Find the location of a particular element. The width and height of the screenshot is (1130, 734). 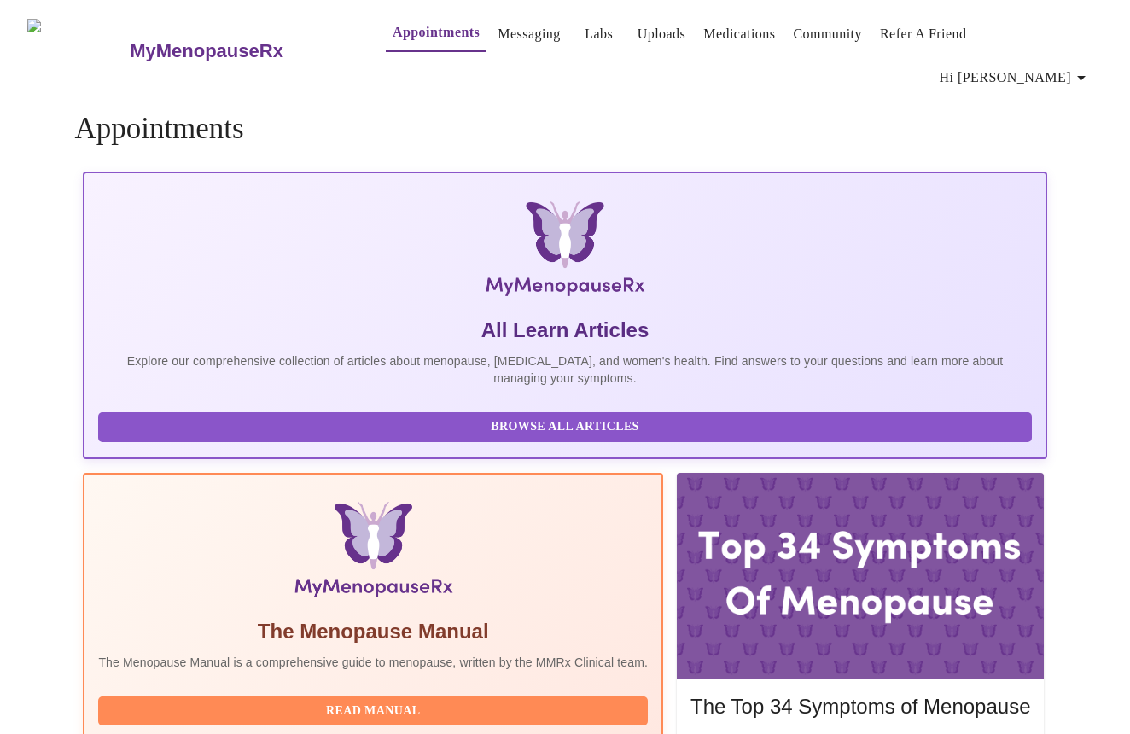

a: MyMenopauseRx is located at coordinates (240, 51).